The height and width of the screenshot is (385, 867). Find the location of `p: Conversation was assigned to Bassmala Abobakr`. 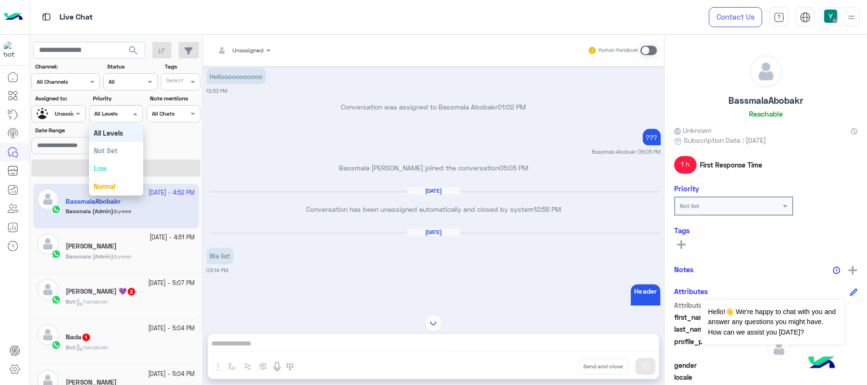

p: Conversation was assigned to Bassmala Abobakr is located at coordinates (434, 107).